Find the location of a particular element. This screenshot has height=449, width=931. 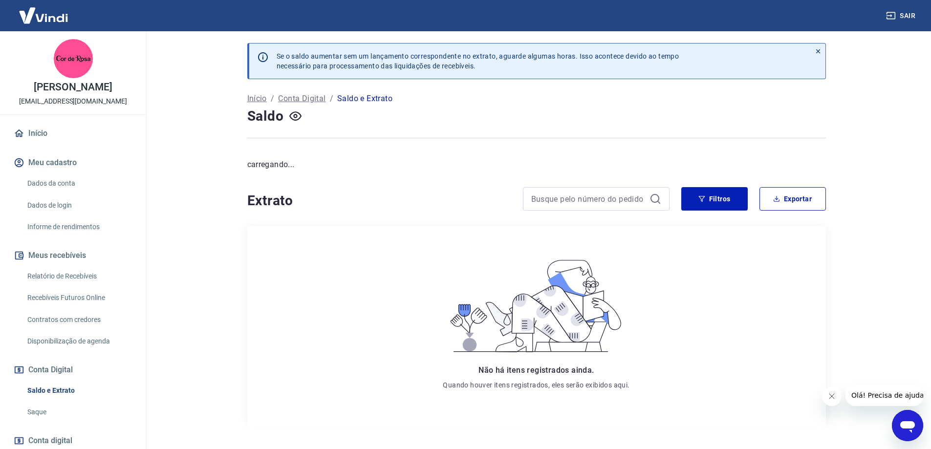

button: Meus recebíveis is located at coordinates (73, 256).